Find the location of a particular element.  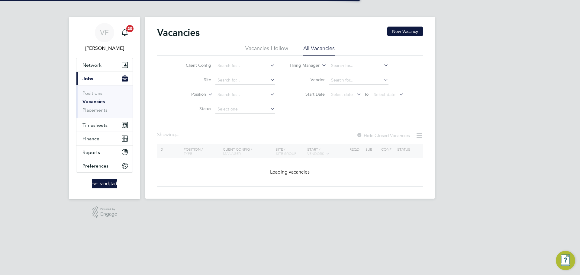

a: Powered byEngage is located at coordinates (105, 212).